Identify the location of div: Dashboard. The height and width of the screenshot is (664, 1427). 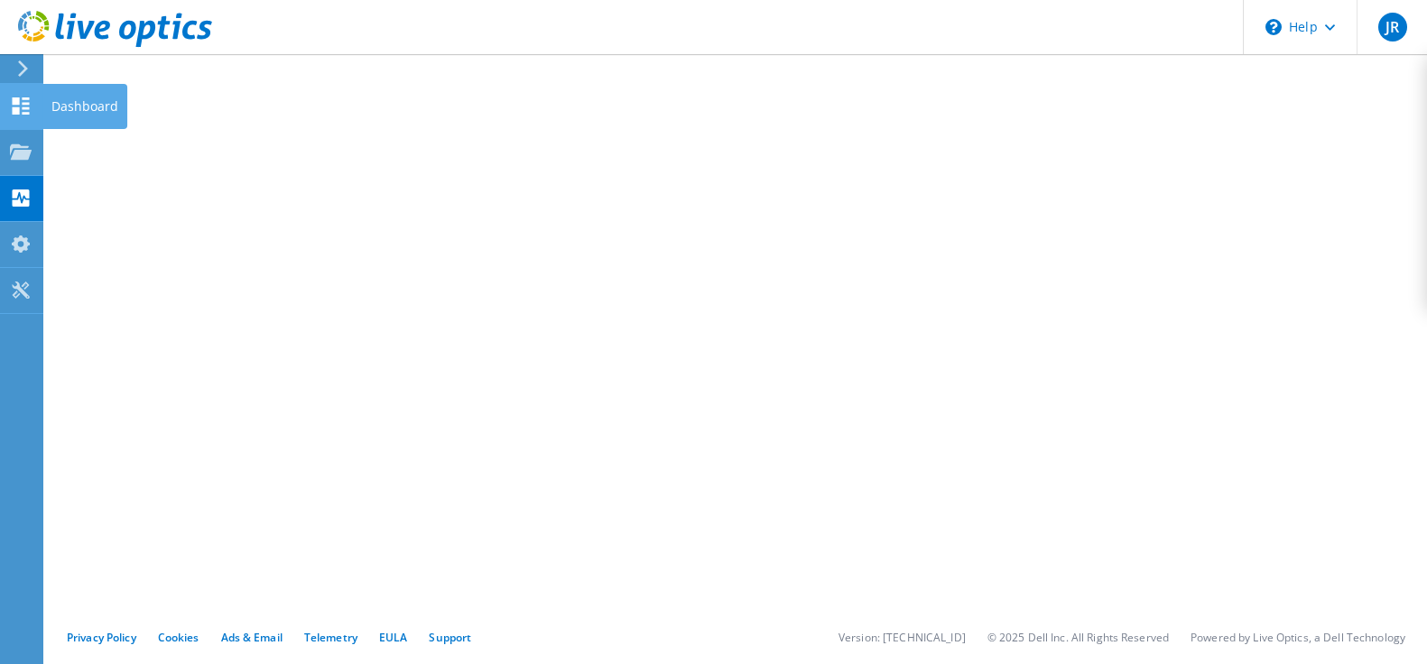
(85, 107).